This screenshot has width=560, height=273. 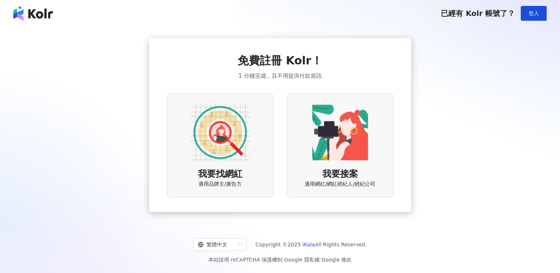 I want to click on span: 登入, so click(x=534, y=13).